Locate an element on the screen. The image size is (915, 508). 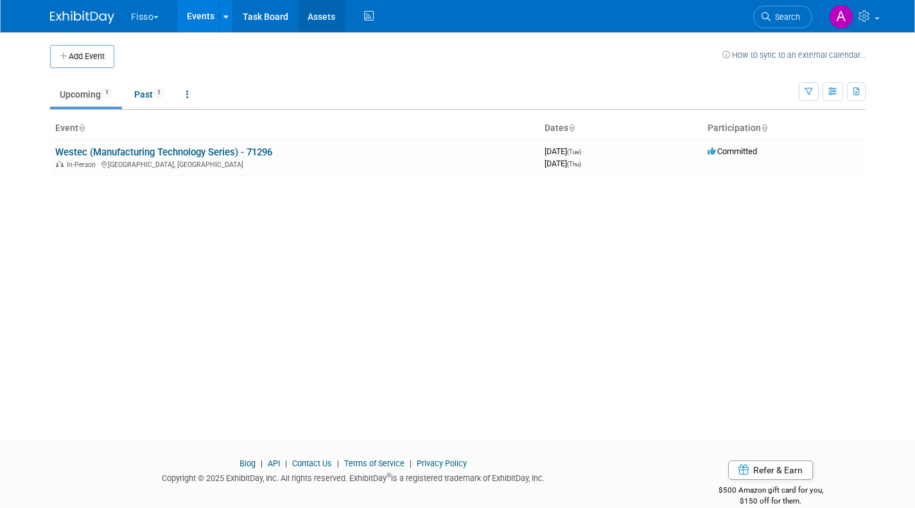
a: Blog is located at coordinates (247, 463).